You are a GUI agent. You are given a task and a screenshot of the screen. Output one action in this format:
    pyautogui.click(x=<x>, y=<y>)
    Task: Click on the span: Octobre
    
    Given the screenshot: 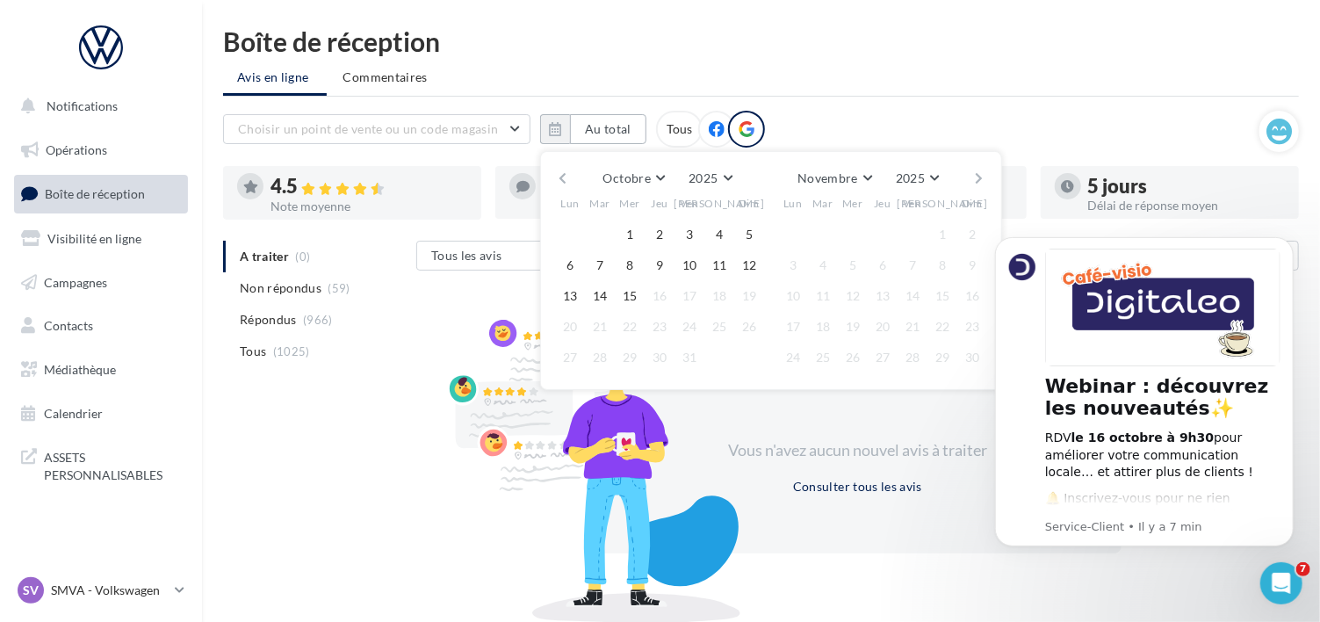 What is the action you would take?
    pyautogui.click(x=627, y=177)
    